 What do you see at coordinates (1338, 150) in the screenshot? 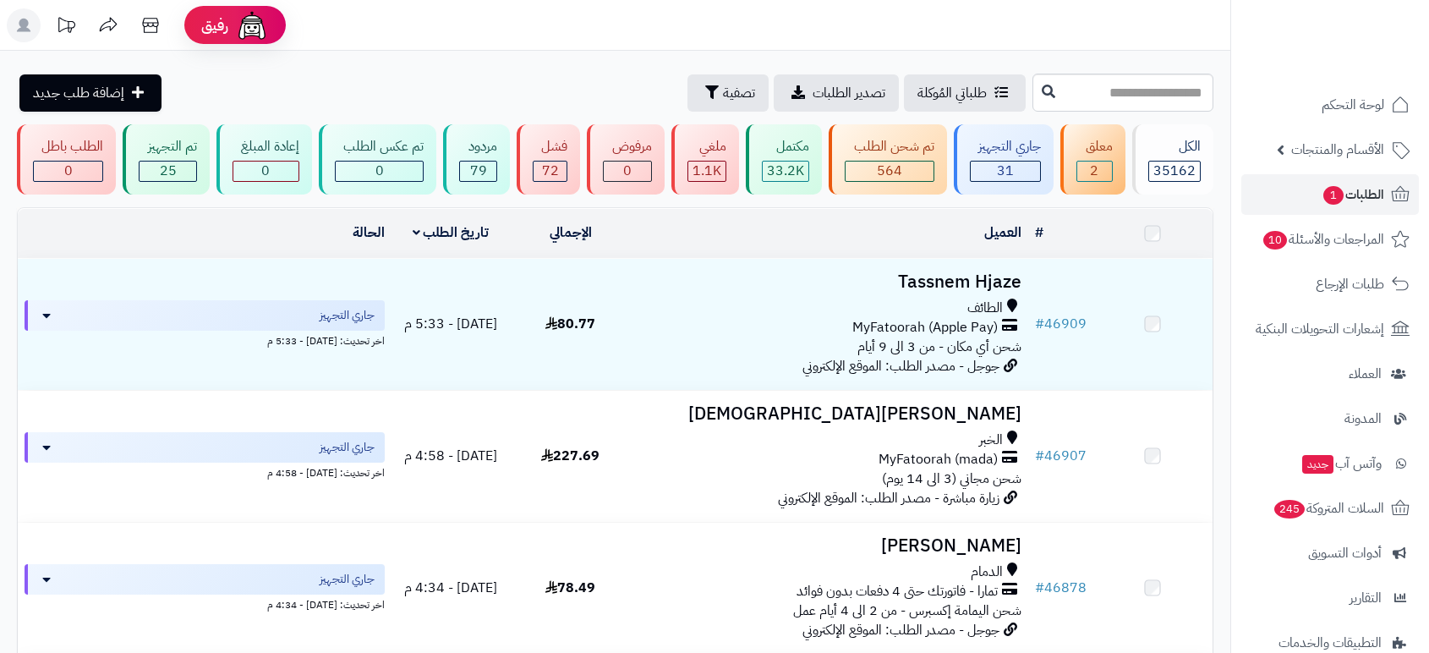
I see `span: الأقسام والمنتجات` at bounding box center [1338, 150].